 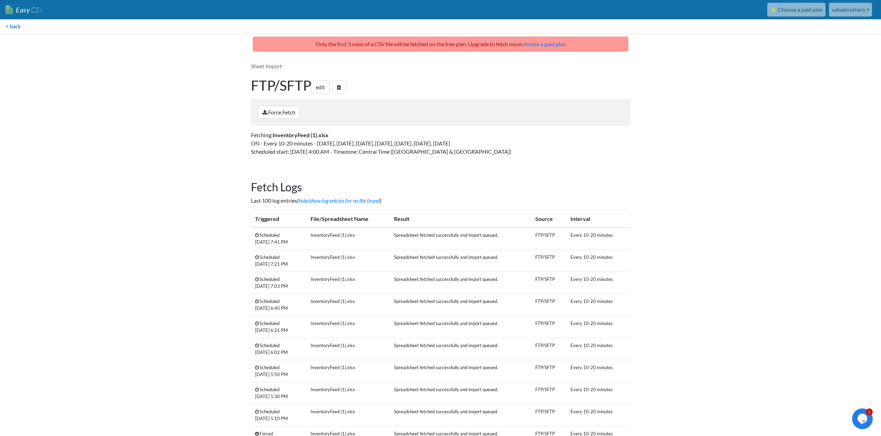 I want to click on th: Source, so click(x=549, y=219).